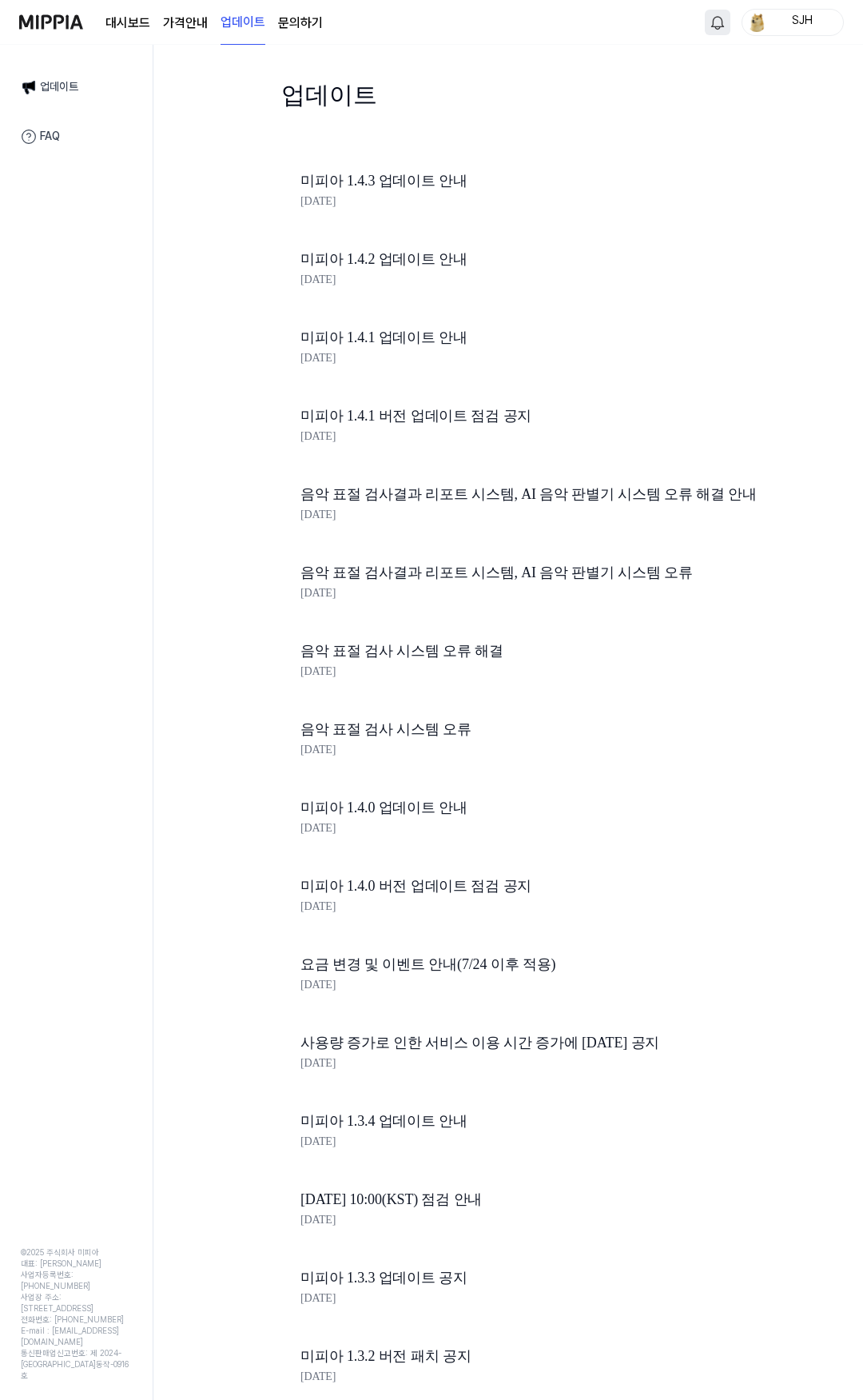  I want to click on a: 미피아 1.4.0 업데이트 안내, so click(572, 807).